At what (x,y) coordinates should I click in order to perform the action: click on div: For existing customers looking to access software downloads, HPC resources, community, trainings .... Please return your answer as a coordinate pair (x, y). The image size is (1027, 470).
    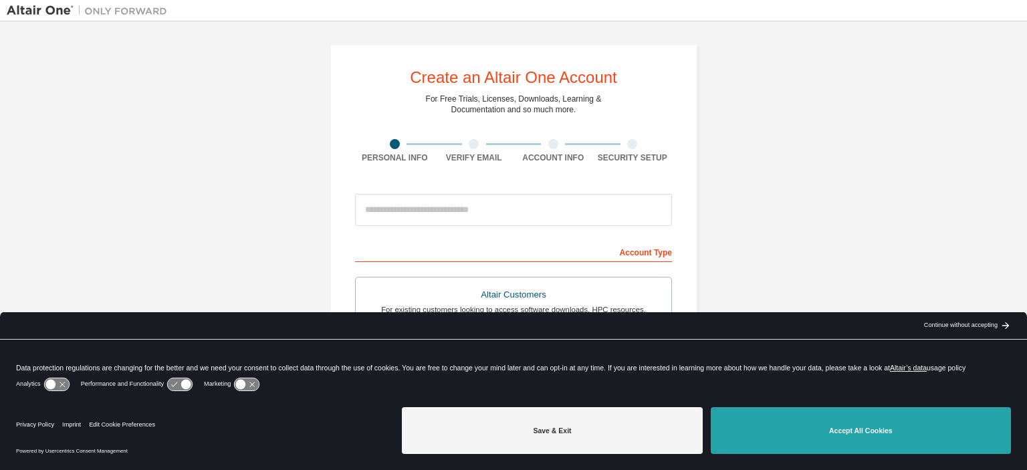
    Looking at the image, I should click on (514, 315).